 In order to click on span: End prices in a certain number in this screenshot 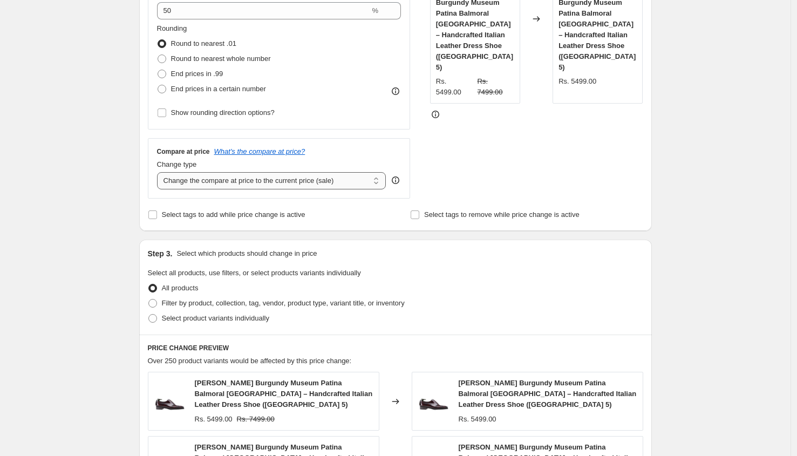, I will do `click(219, 89)`.